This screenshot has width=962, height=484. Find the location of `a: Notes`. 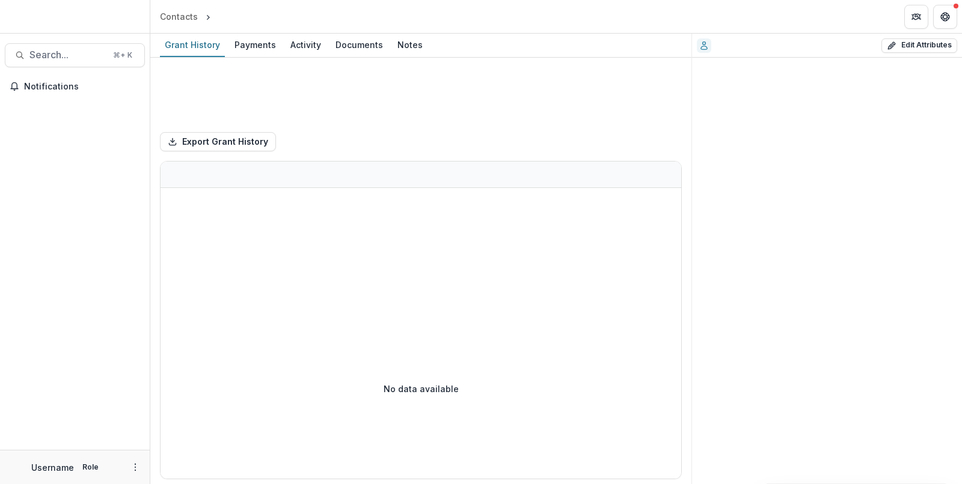

a: Notes is located at coordinates (410, 45).